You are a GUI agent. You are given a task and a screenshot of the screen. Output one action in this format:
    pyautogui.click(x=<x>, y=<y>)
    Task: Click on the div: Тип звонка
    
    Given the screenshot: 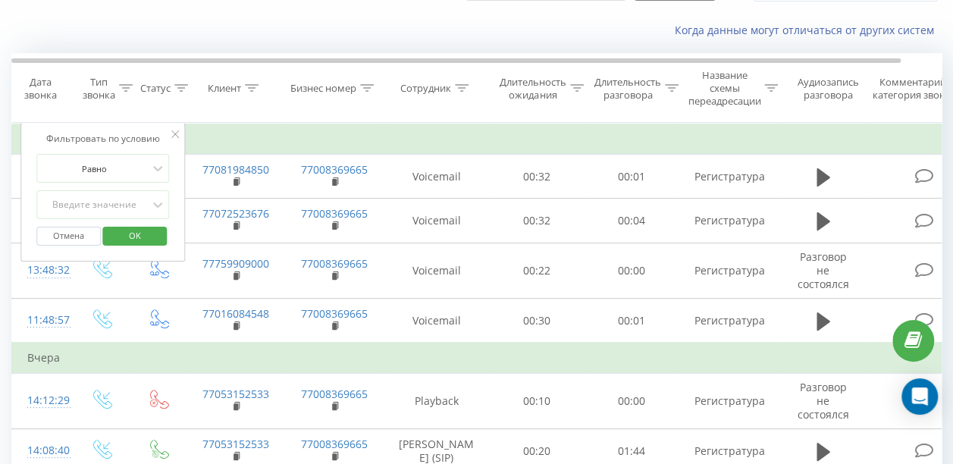 What is the action you would take?
    pyautogui.click(x=99, y=89)
    